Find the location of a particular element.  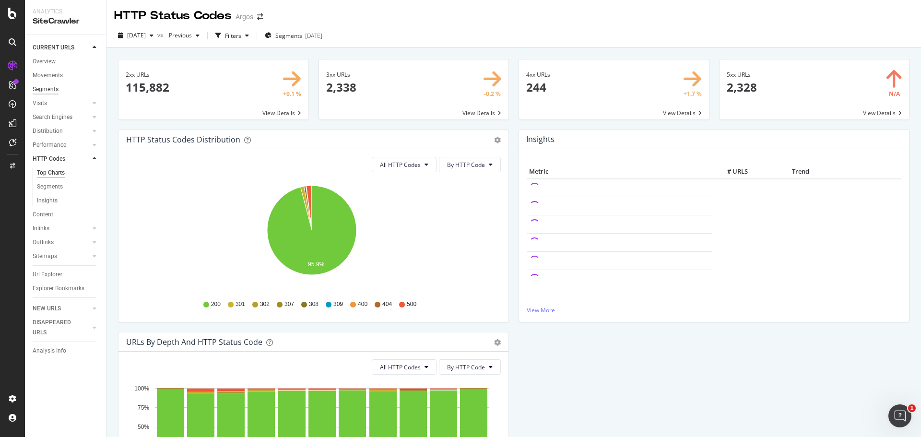

a: DISAPPEARED URLS is located at coordinates (61, 328).